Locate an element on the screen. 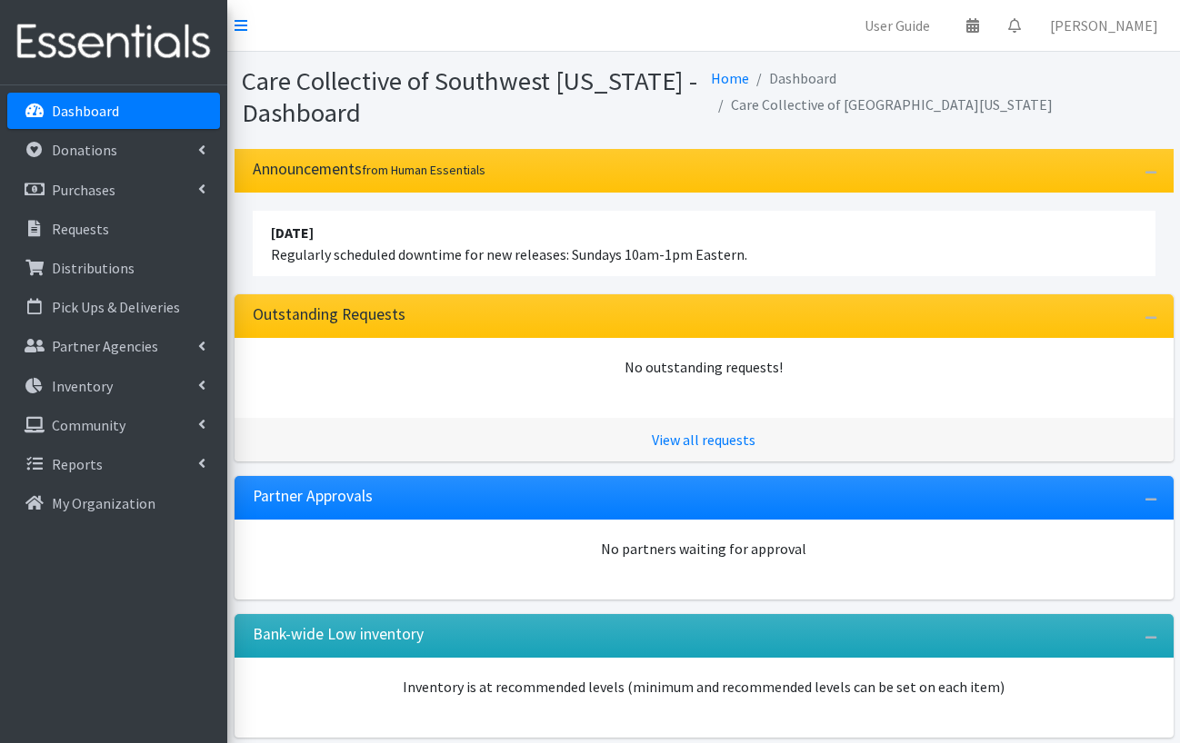  a: Donations is located at coordinates (114, 150).